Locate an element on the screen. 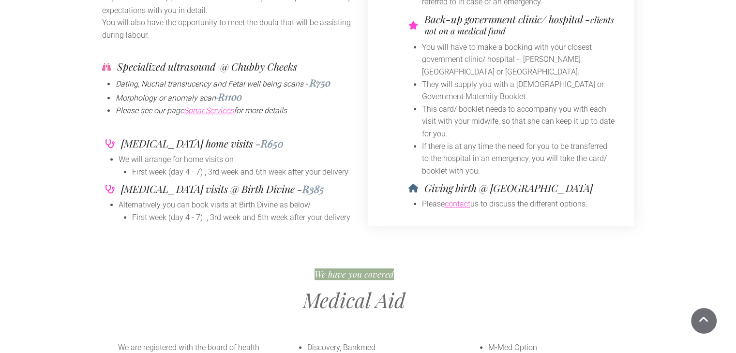 The height and width of the screenshot is (353, 736). span: We have you covered is located at coordinates (354, 274).